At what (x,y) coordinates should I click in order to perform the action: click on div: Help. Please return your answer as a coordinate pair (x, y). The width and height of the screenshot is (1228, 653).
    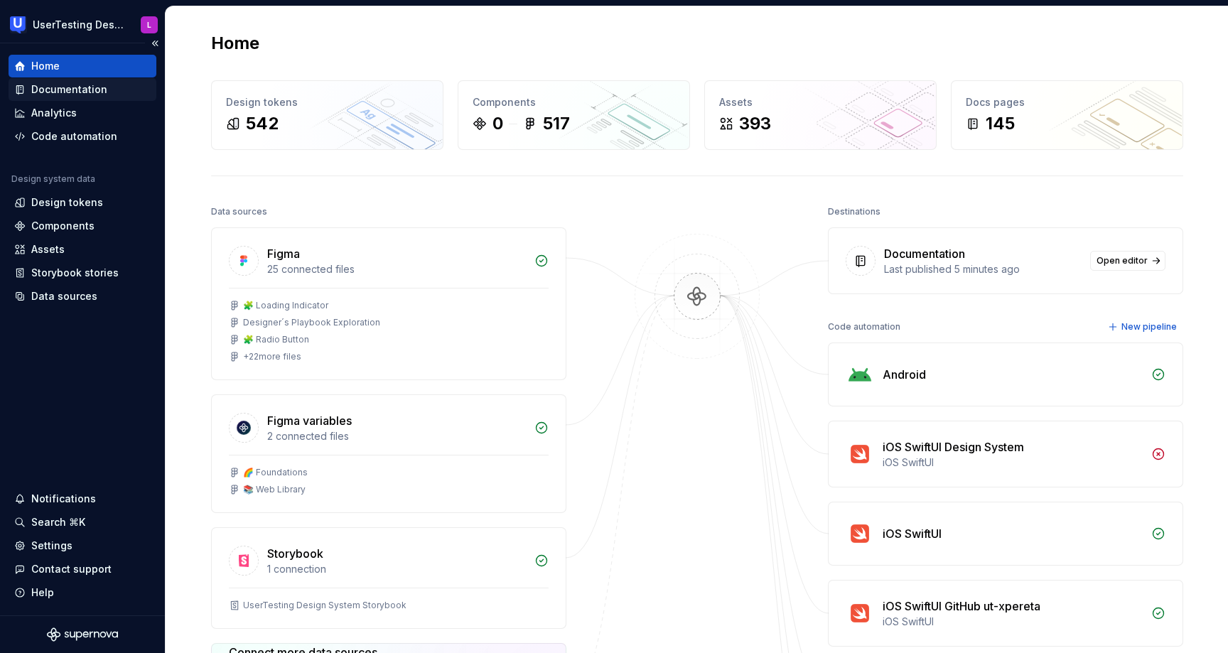
    Looking at the image, I should click on (43, 593).